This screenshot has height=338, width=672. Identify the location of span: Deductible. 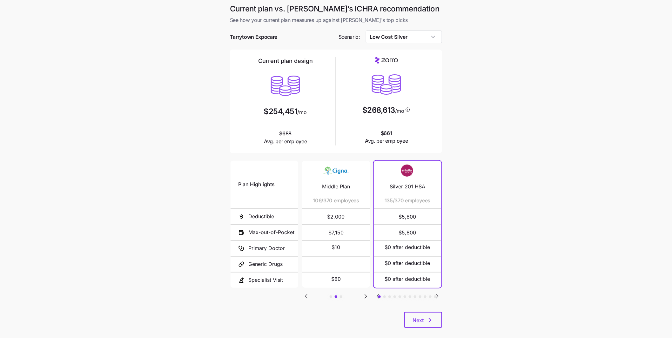
(261, 216).